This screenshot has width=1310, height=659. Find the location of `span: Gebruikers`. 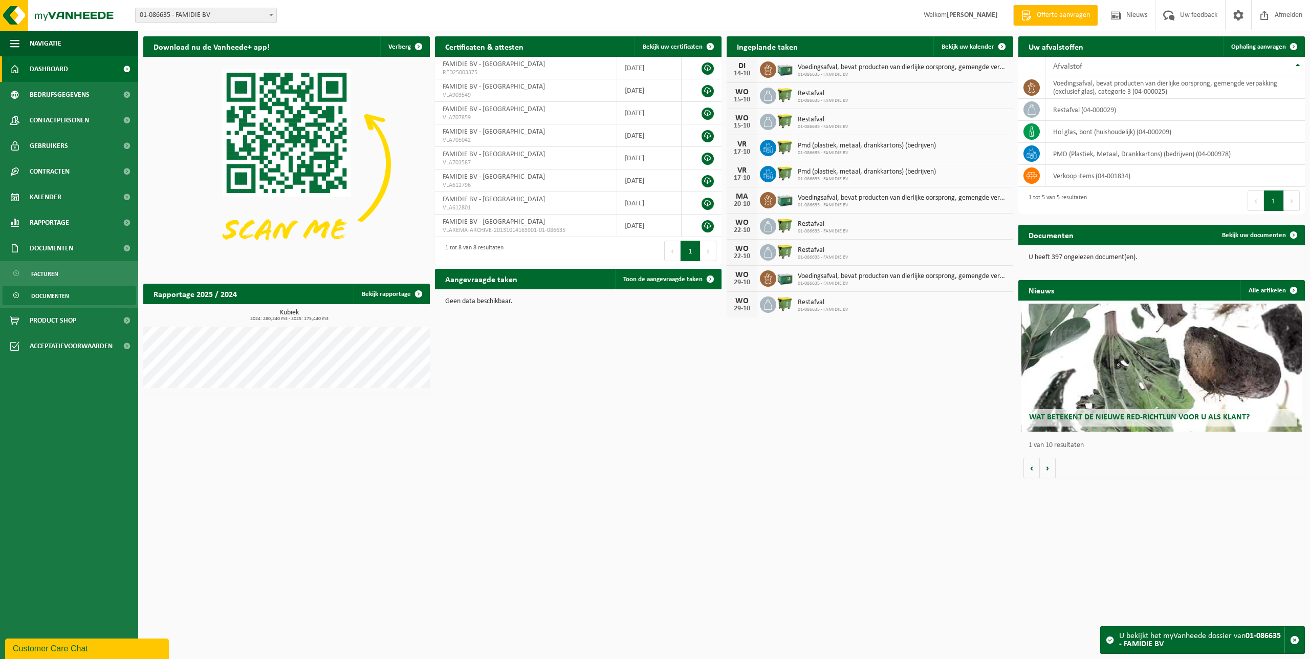

span: Gebruikers is located at coordinates (49, 146).